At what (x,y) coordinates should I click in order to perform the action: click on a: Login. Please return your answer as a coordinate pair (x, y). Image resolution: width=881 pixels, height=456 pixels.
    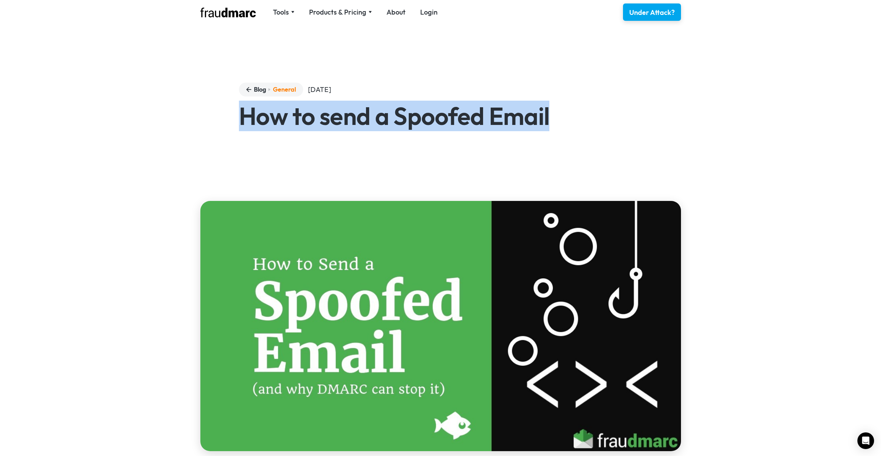
    Looking at the image, I should click on (429, 12).